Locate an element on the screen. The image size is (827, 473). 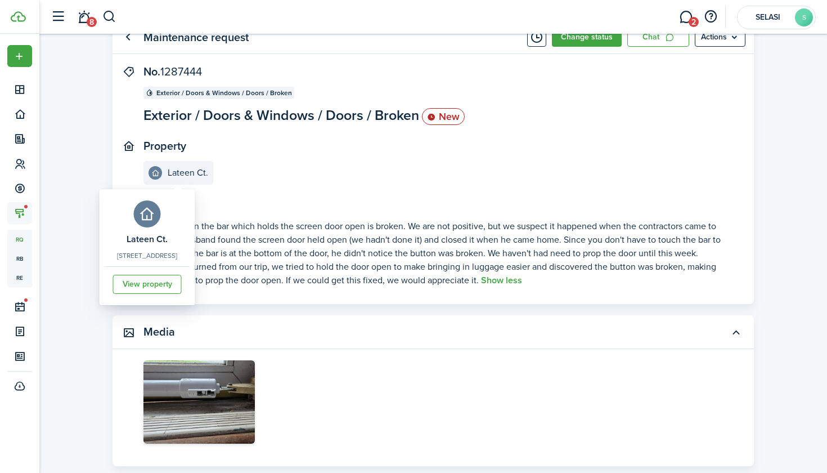
button: Search is located at coordinates (109, 17).